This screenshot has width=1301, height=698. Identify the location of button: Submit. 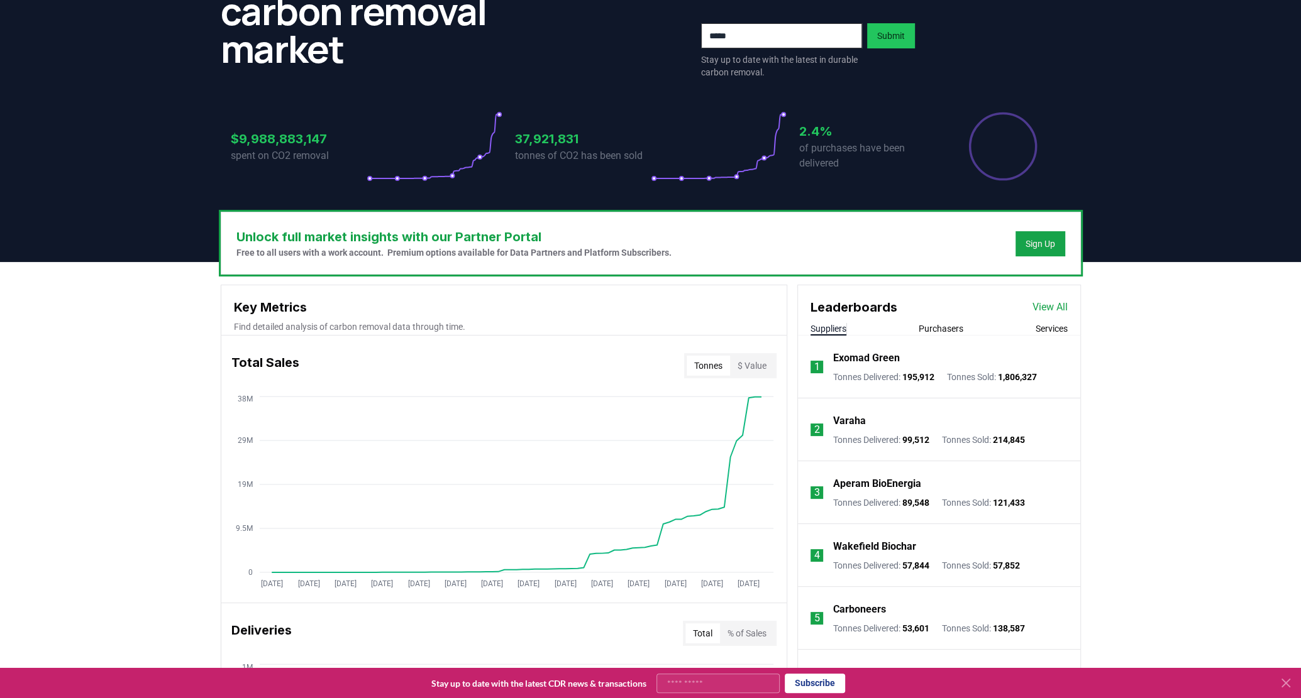
(891, 36).